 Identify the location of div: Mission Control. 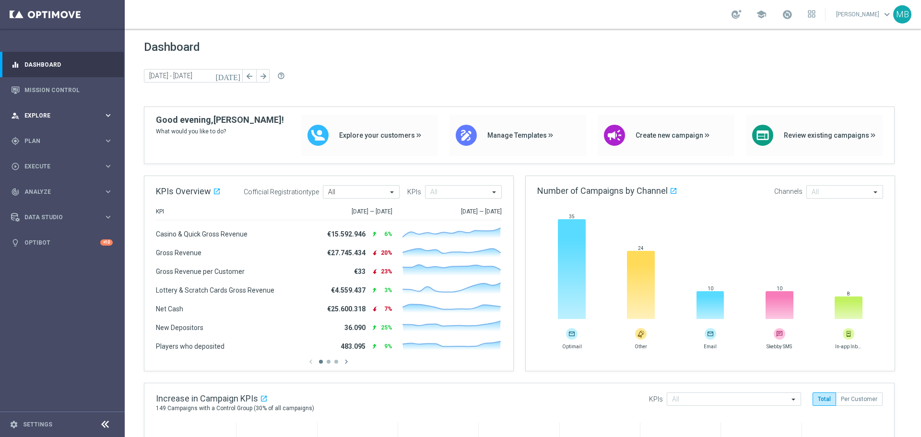
(62, 90).